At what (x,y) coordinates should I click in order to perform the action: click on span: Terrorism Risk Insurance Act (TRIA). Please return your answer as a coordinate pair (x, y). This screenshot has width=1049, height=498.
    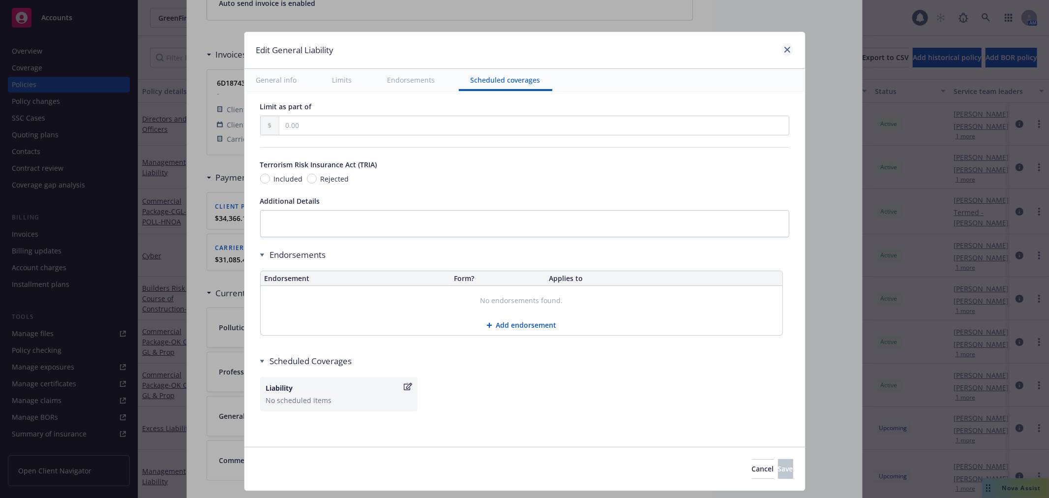
    Looking at the image, I should click on (319, 164).